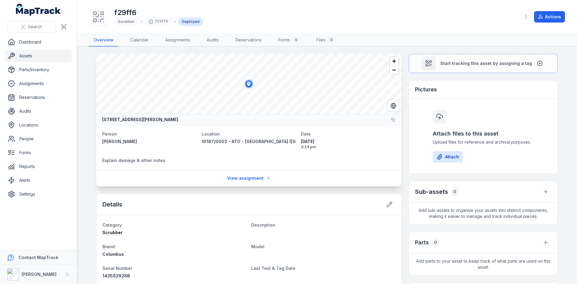 This screenshot has width=577, height=284. What do you see at coordinates (158, 22) in the screenshot?
I see `div: f29ff6` at bounding box center [158, 22].